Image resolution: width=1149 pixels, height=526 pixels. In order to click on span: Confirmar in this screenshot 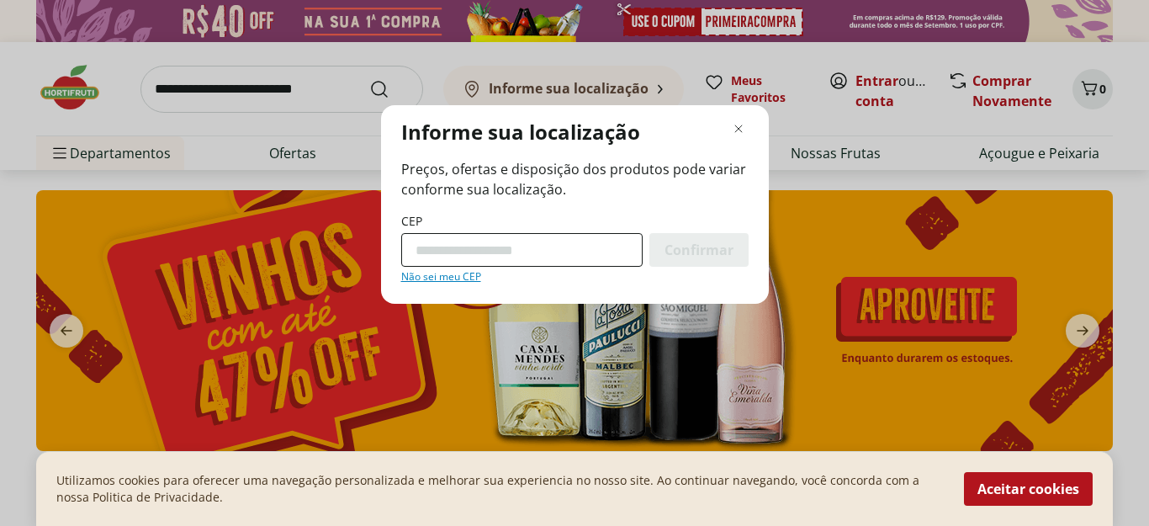, I will do `click(699, 250)`.